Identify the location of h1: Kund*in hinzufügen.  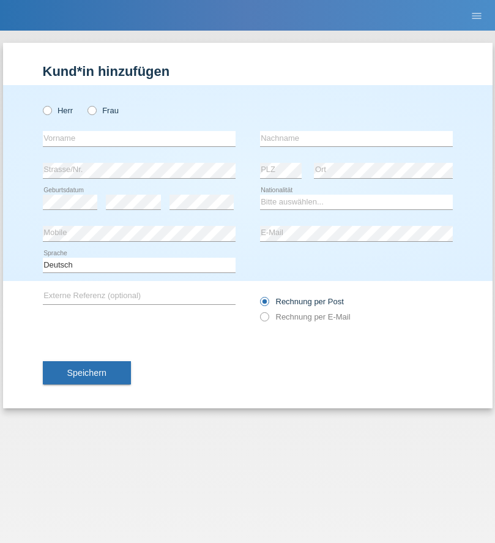
(248, 71).